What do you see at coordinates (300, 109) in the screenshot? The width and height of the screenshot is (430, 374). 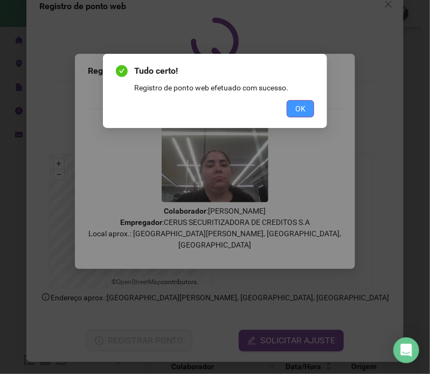 I see `button: OK` at bounding box center [300, 109].